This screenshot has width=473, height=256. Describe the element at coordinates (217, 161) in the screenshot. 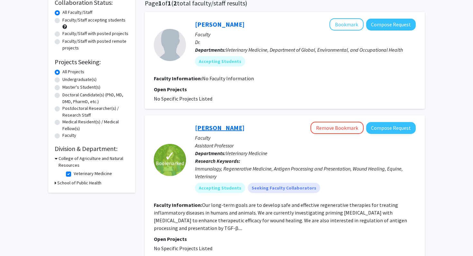

I see `b: Research Keywords:` at that location.